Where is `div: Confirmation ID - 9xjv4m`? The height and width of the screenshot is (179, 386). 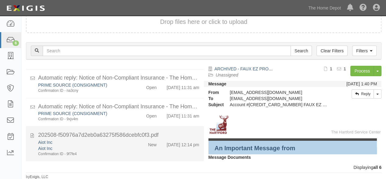 div: Confirmation ID - 9xjv4m is located at coordinates (83, 119).